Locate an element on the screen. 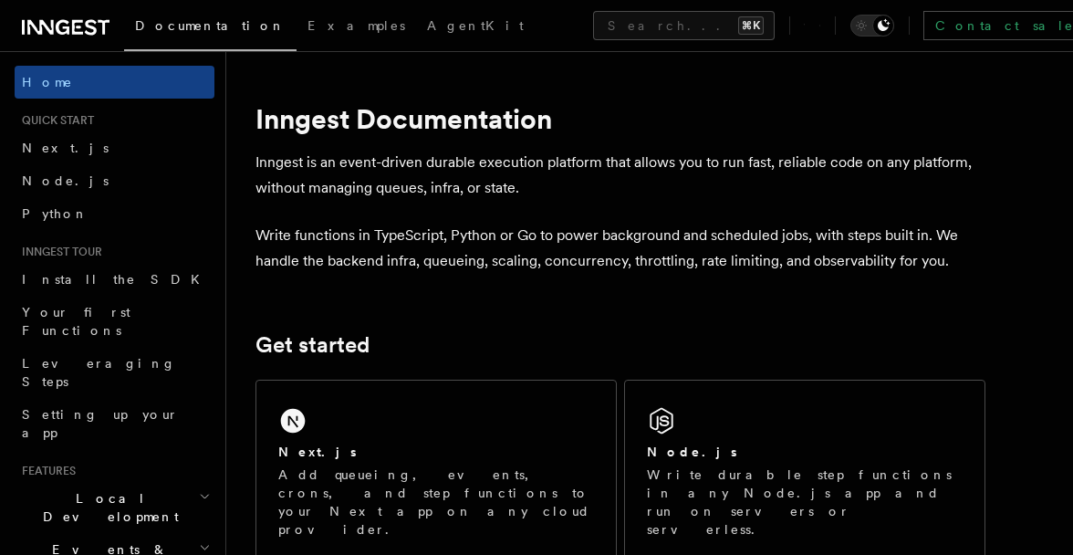 This screenshot has height=555, width=1073. a: Get started is located at coordinates (312, 345).